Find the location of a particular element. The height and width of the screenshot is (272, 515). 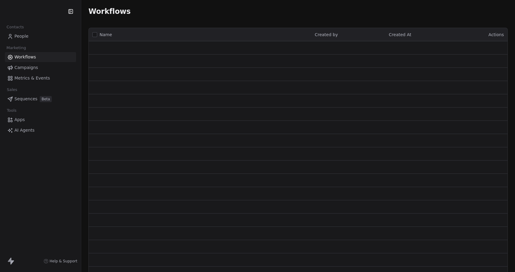

a: Apps is located at coordinates (40, 119).